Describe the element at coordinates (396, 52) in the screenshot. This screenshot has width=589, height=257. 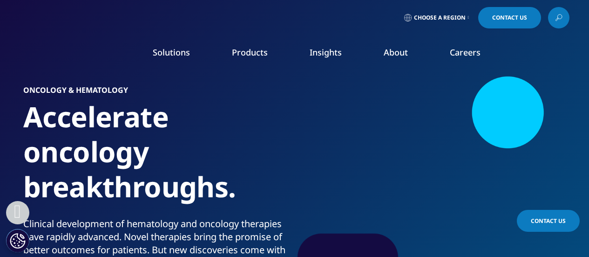
I see `a: About` at that location.